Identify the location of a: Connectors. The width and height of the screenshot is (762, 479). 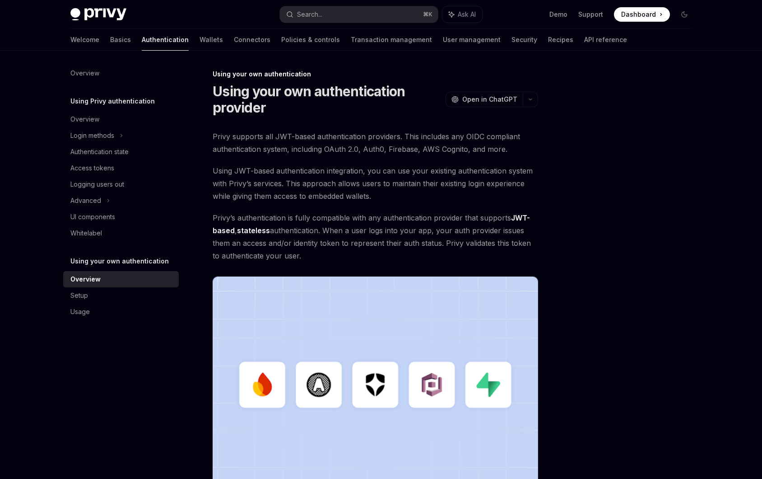
(252, 40).